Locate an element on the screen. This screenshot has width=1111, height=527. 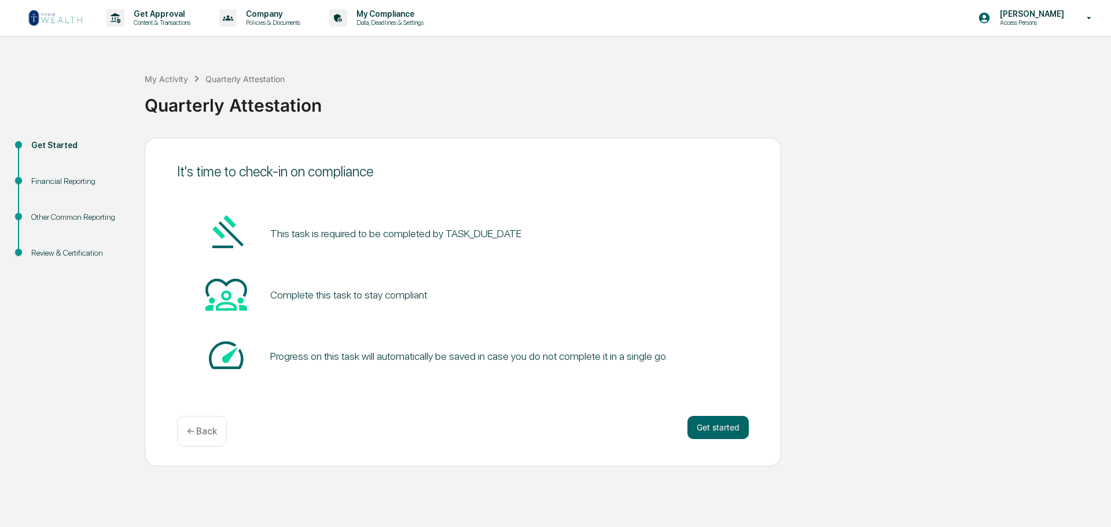
button: Get started is located at coordinates (718, 428).